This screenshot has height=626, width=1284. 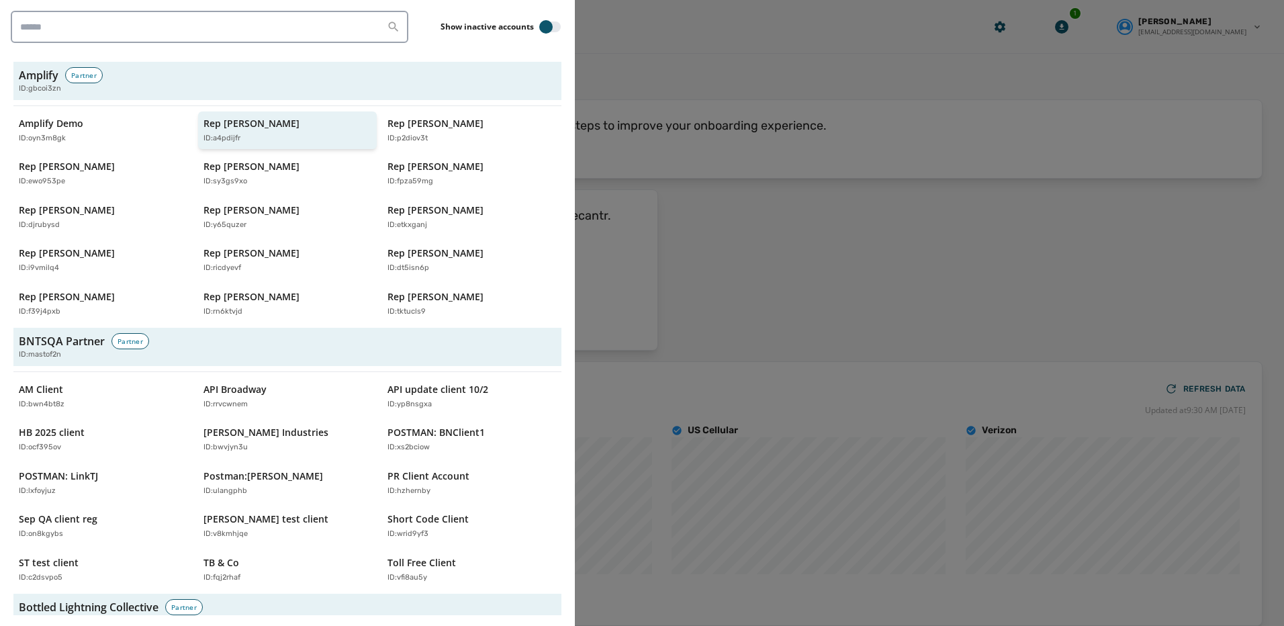 What do you see at coordinates (225, 491) in the screenshot?
I see `p: ID: ulangphb` at bounding box center [225, 491].